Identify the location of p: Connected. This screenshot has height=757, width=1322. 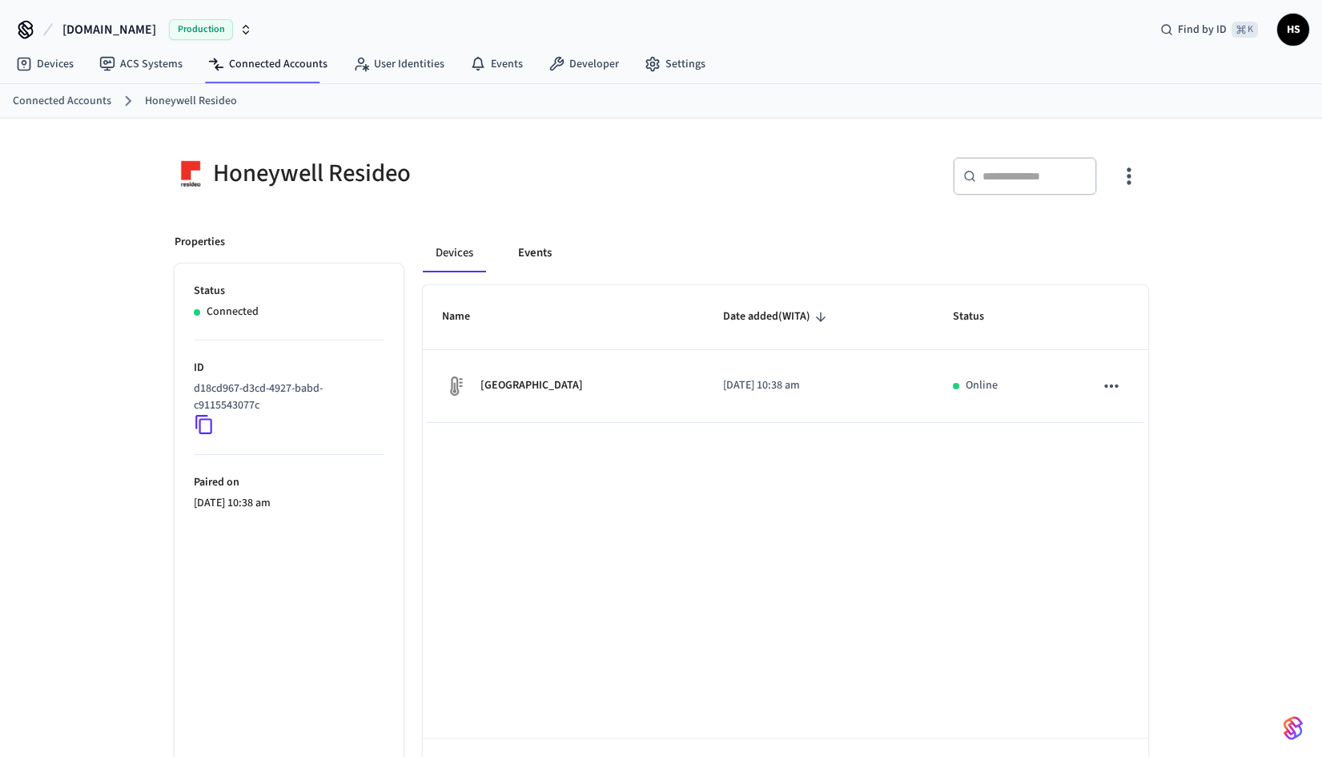
(232, 311).